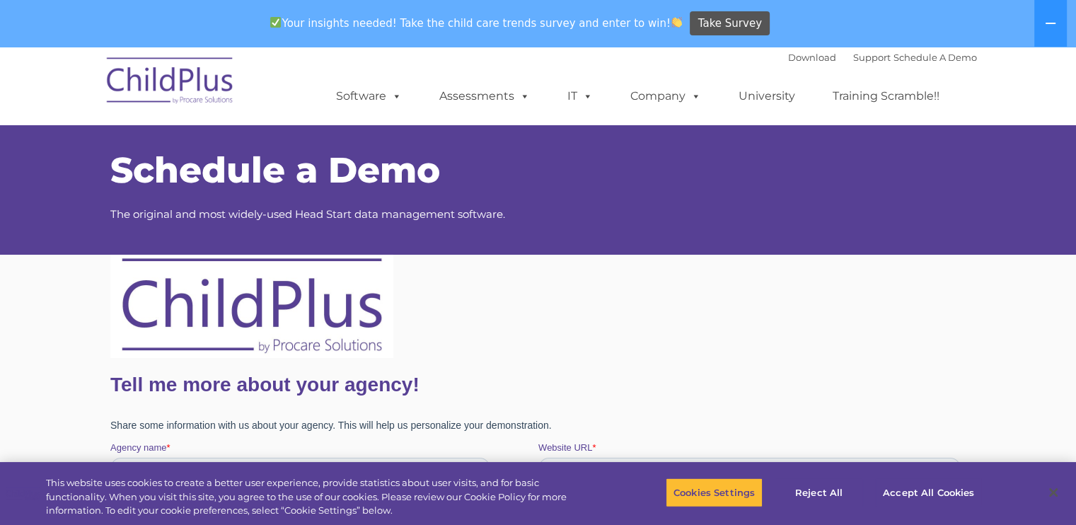  Describe the element at coordinates (1053, 492) in the screenshot. I see `button: Close` at that location.